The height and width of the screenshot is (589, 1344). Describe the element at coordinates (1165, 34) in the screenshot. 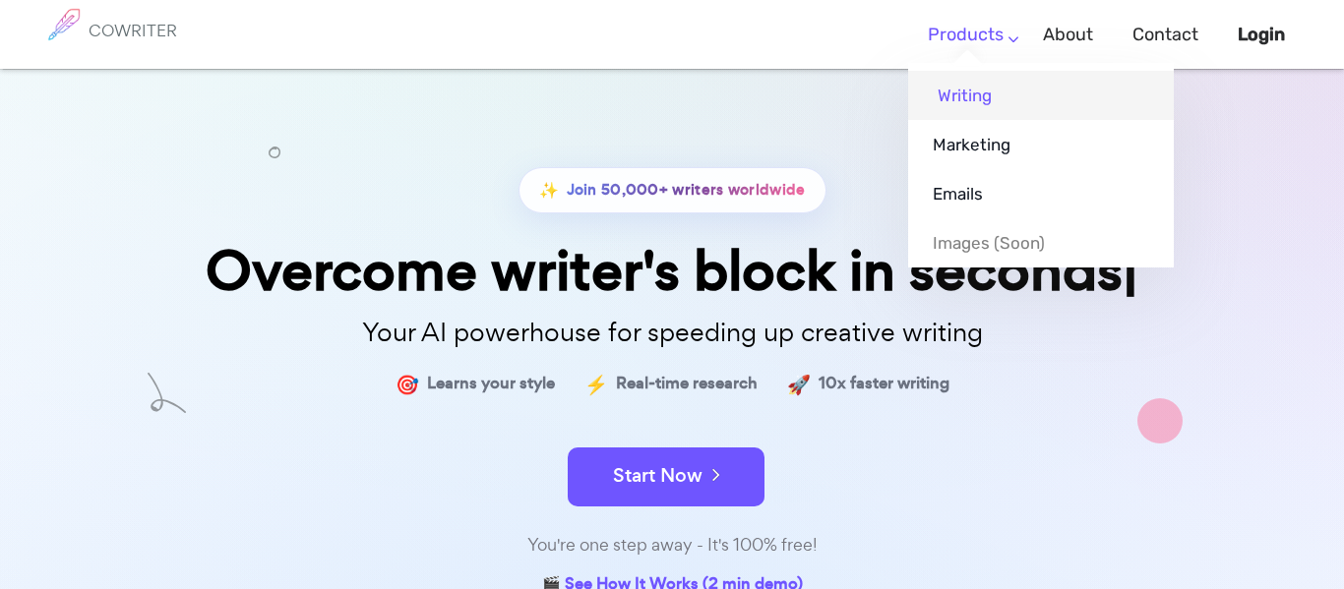

I see `a: Contact` at that location.